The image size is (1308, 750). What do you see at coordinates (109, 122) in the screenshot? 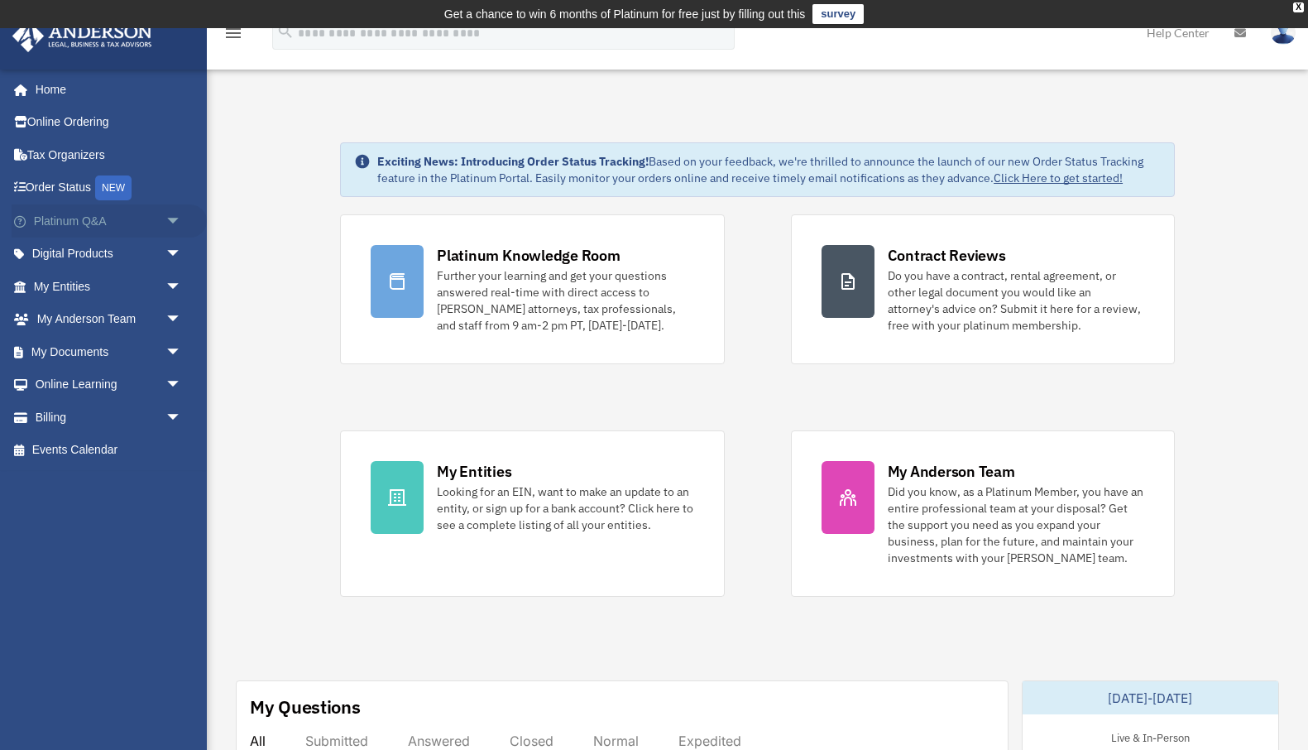
I see `a: Online Ordering` at bounding box center [109, 122].